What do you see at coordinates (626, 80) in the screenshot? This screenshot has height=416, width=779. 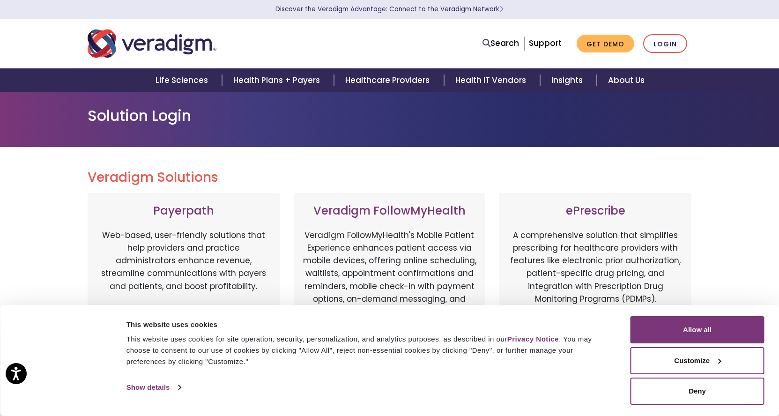 I see `a: About Us` at bounding box center [626, 80].